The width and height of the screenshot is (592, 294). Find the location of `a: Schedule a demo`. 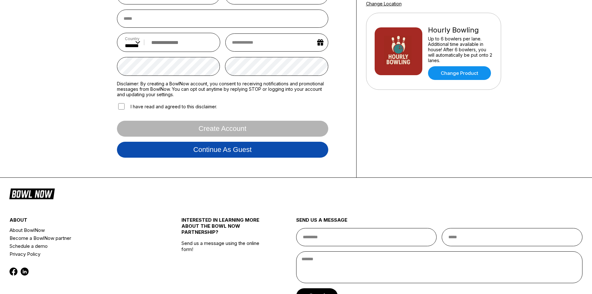

a: Schedule a demo is located at coordinates (81, 246).